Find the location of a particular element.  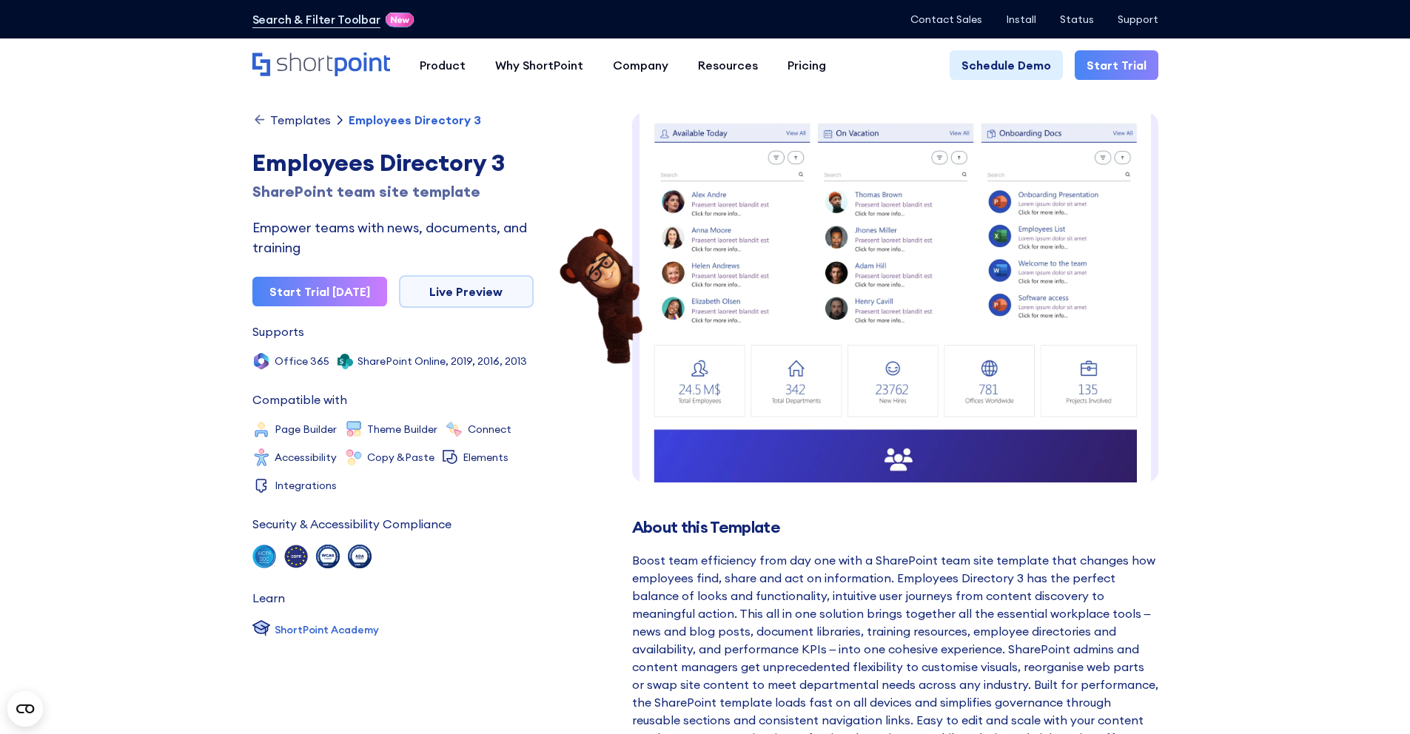

div: Templates is located at coordinates (301, 120).